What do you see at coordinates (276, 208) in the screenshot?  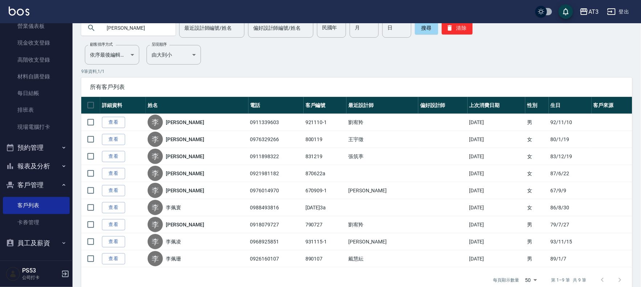 I see `td: 0988493816` at bounding box center [276, 208].